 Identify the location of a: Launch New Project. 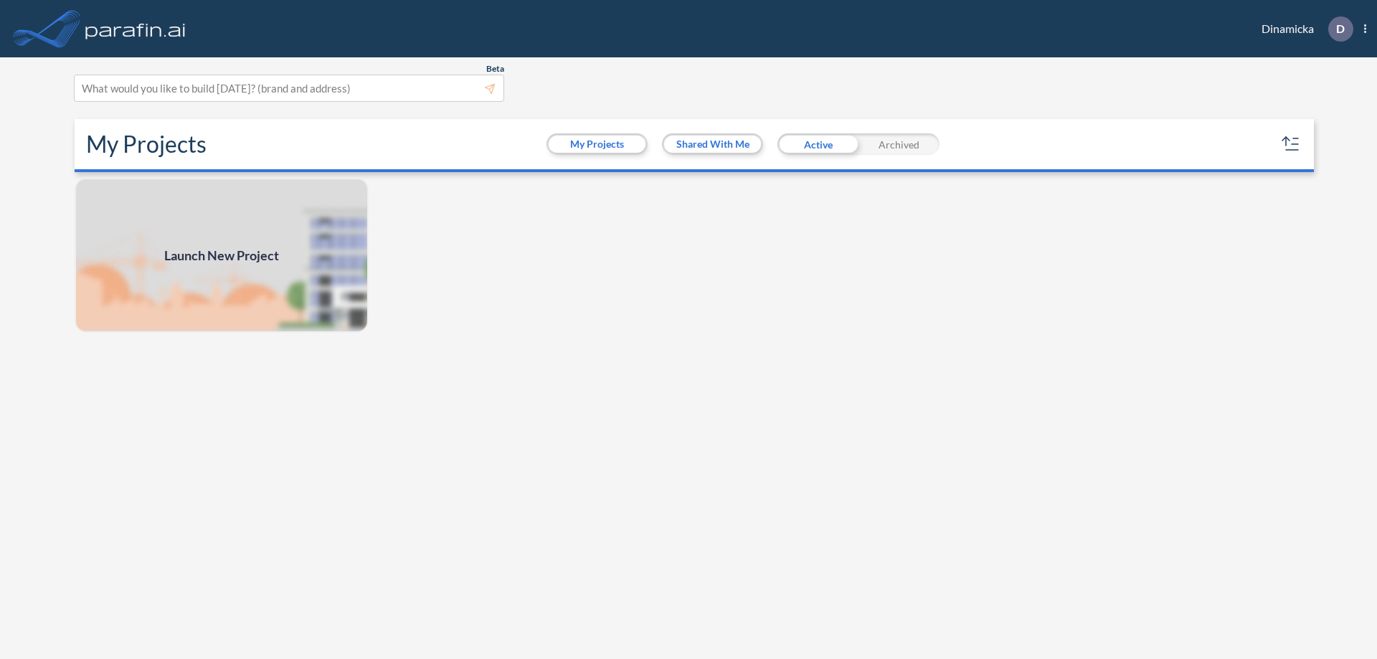
(222, 255).